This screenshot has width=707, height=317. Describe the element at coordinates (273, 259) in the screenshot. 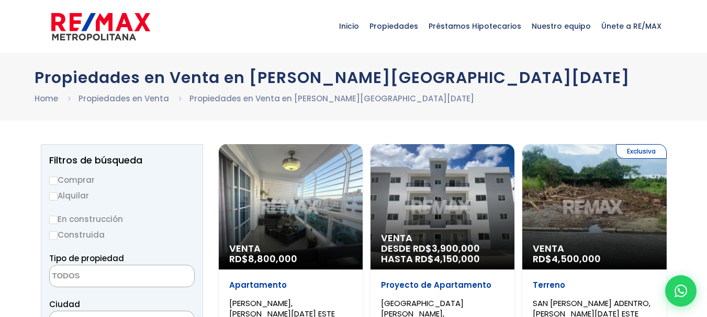

I see `span: 8,800,000` at that location.